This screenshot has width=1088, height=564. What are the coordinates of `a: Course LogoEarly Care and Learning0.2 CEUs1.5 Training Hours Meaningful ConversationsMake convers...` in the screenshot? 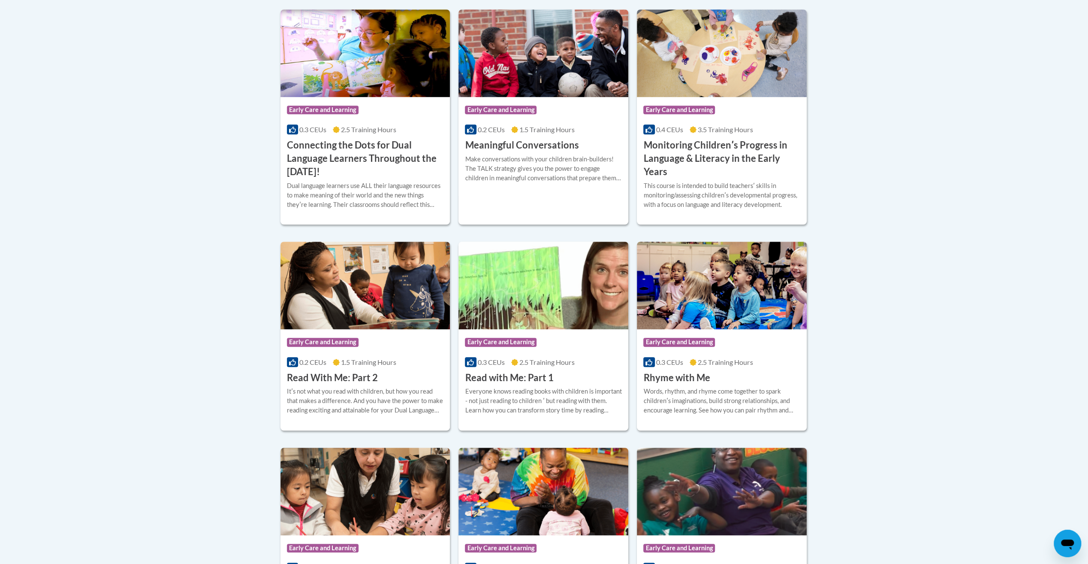 It's located at (544, 117).